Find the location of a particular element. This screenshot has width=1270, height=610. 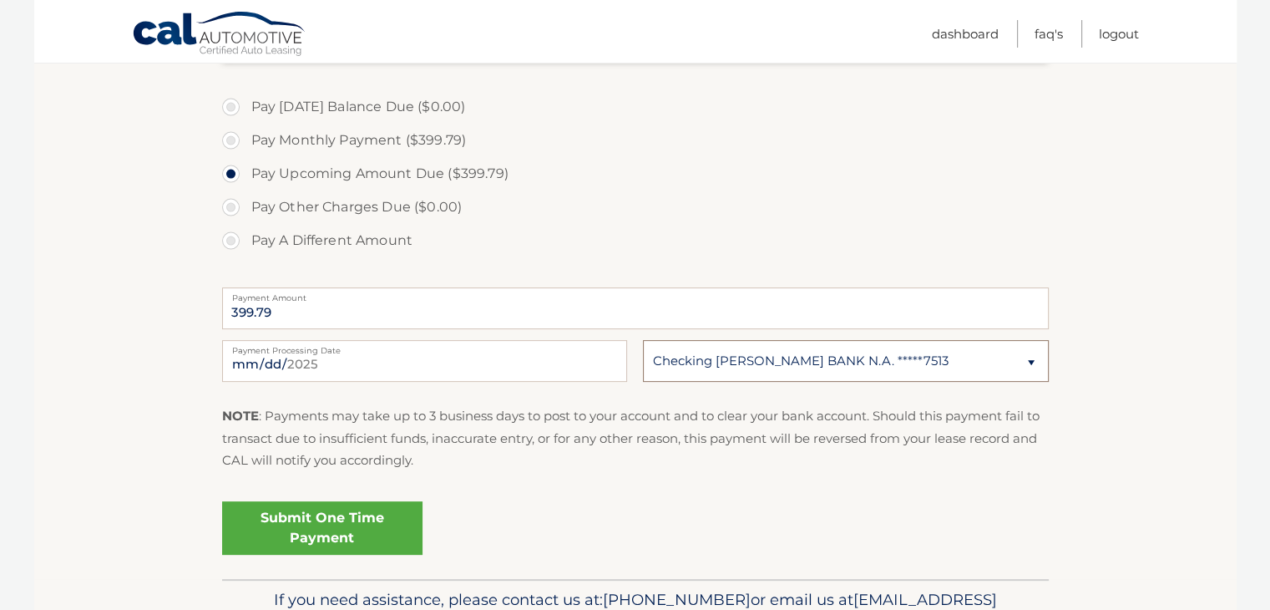

label: Pay Other Charges Due ($0.00) is located at coordinates (635, 207).